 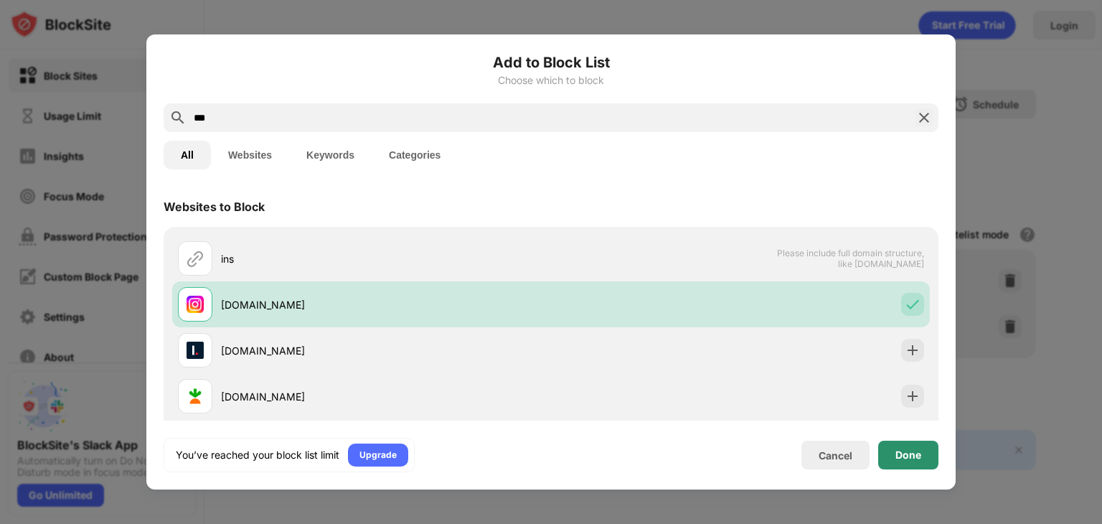 I want to click on h6: Add to Block List, so click(x=551, y=62).